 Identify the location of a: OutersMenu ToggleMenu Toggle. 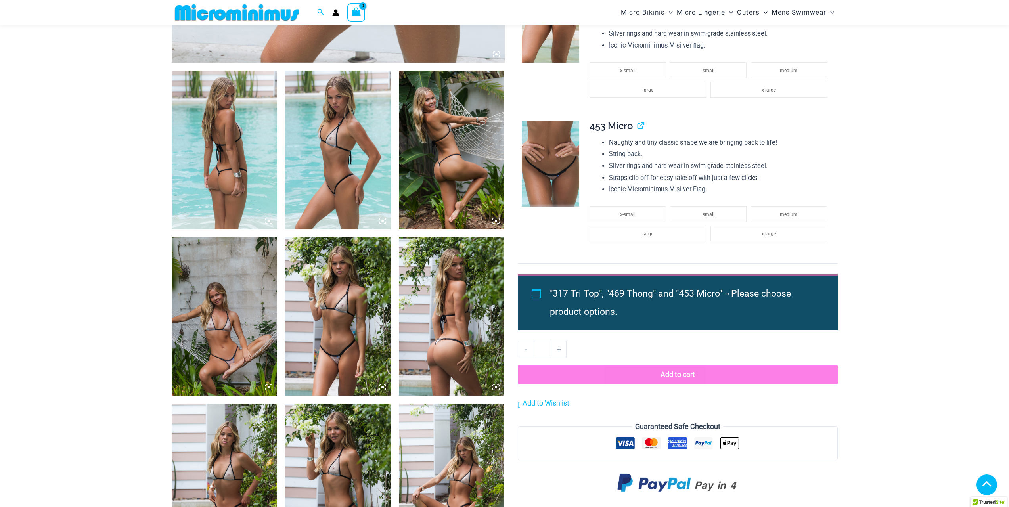
(752, 12).